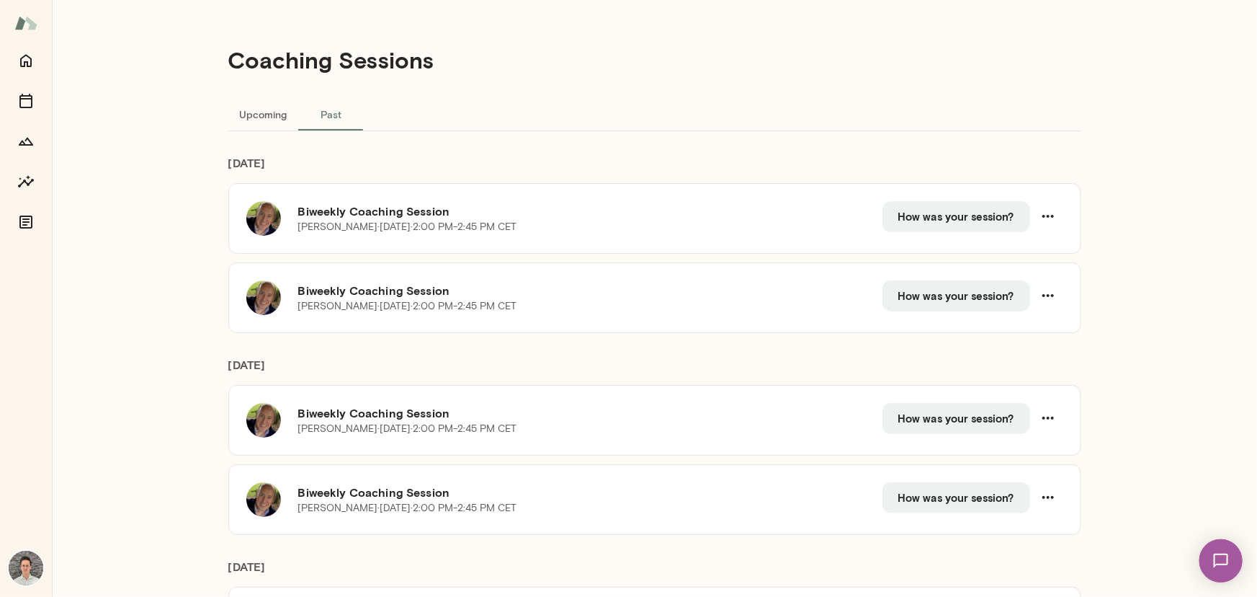  What do you see at coordinates (26, 61) in the screenshot?
I see `button: Home` at bounding box center [26, 61].